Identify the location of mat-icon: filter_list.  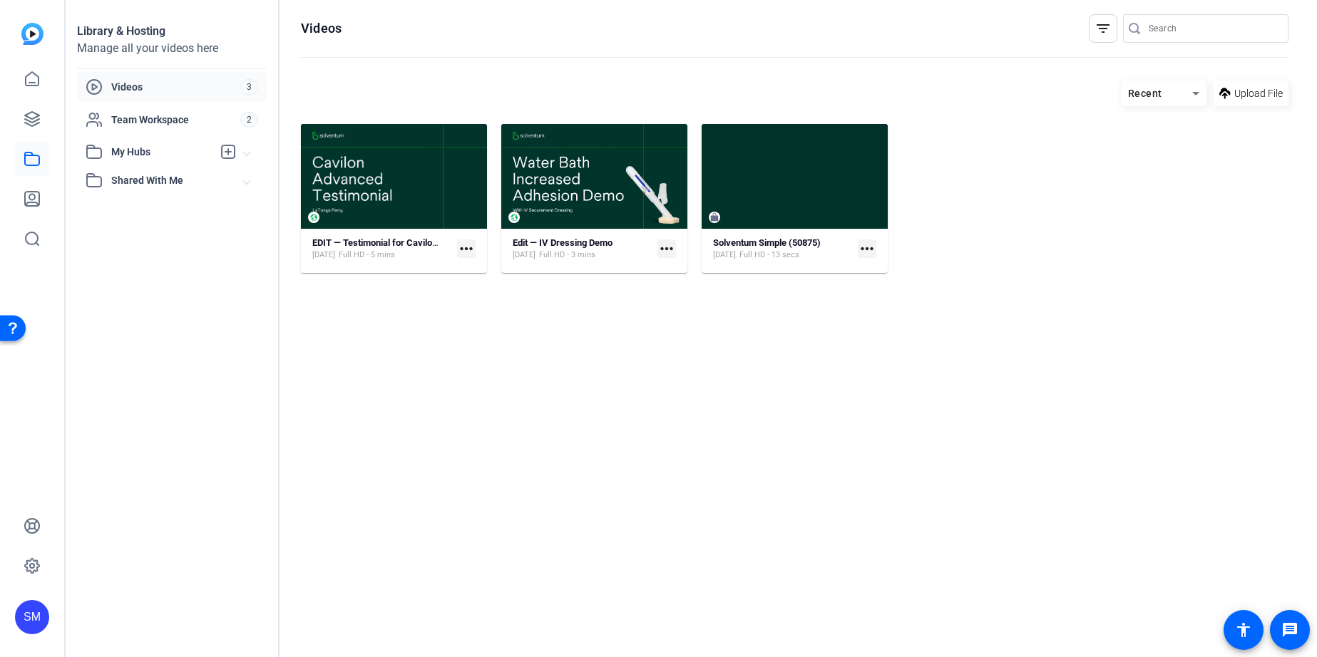
(1103, 29).